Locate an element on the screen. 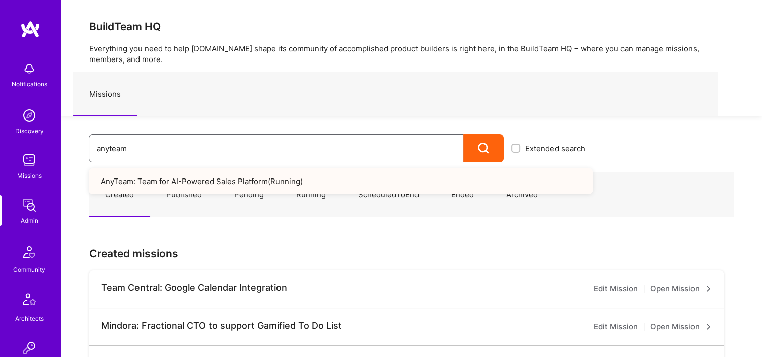 The height and width of the screenshot is (357, 762). span: Extended search is located at coordinates (555, 148).